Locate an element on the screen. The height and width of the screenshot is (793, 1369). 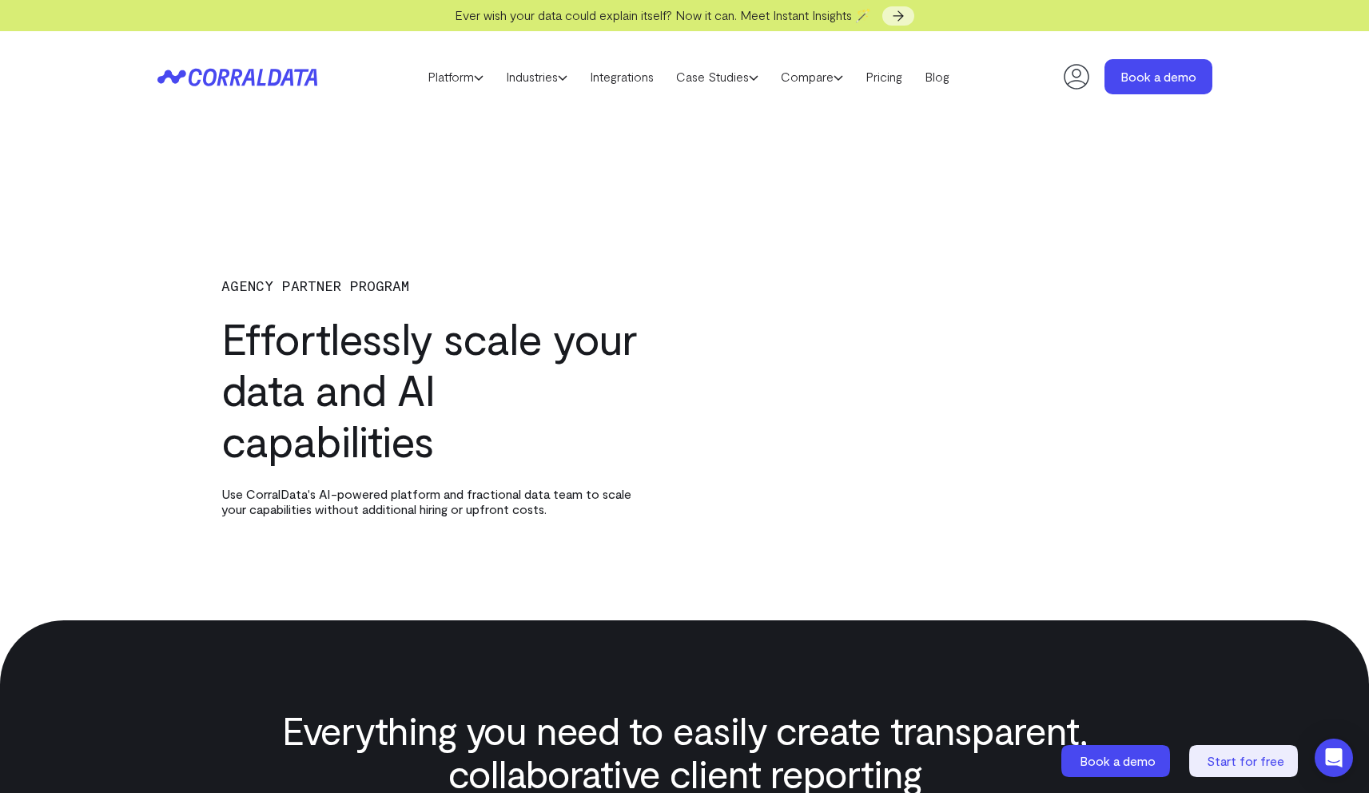
p: AGENCY PARTNER PROGRAM is located at coordinates (429, 285).